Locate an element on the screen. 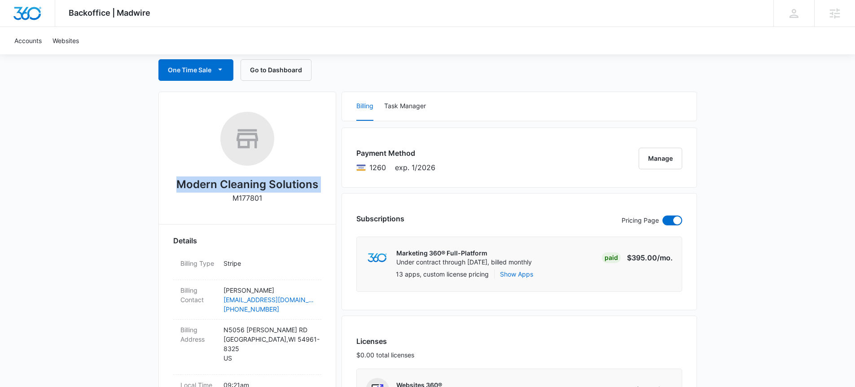  a: Websites is located at coordinates (66, 40).